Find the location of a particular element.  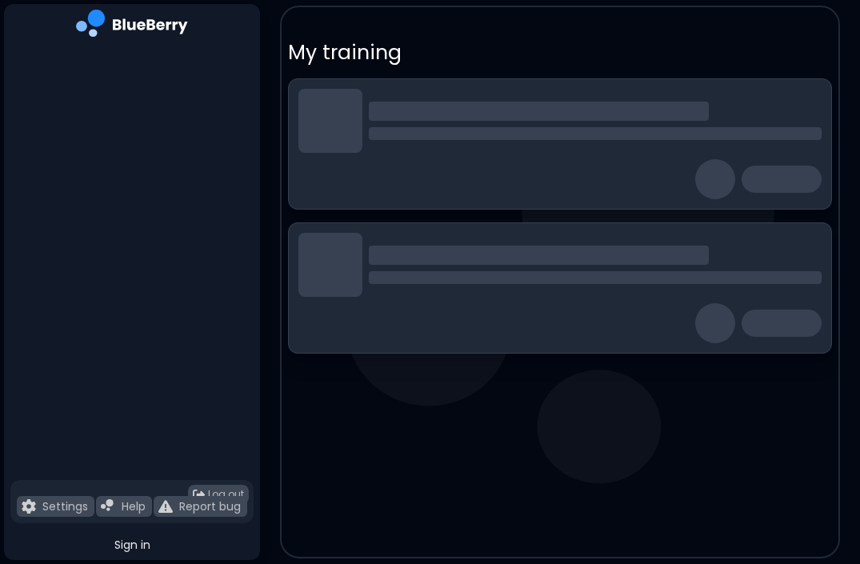

p: Report bug is located at coordinates (210, 507).